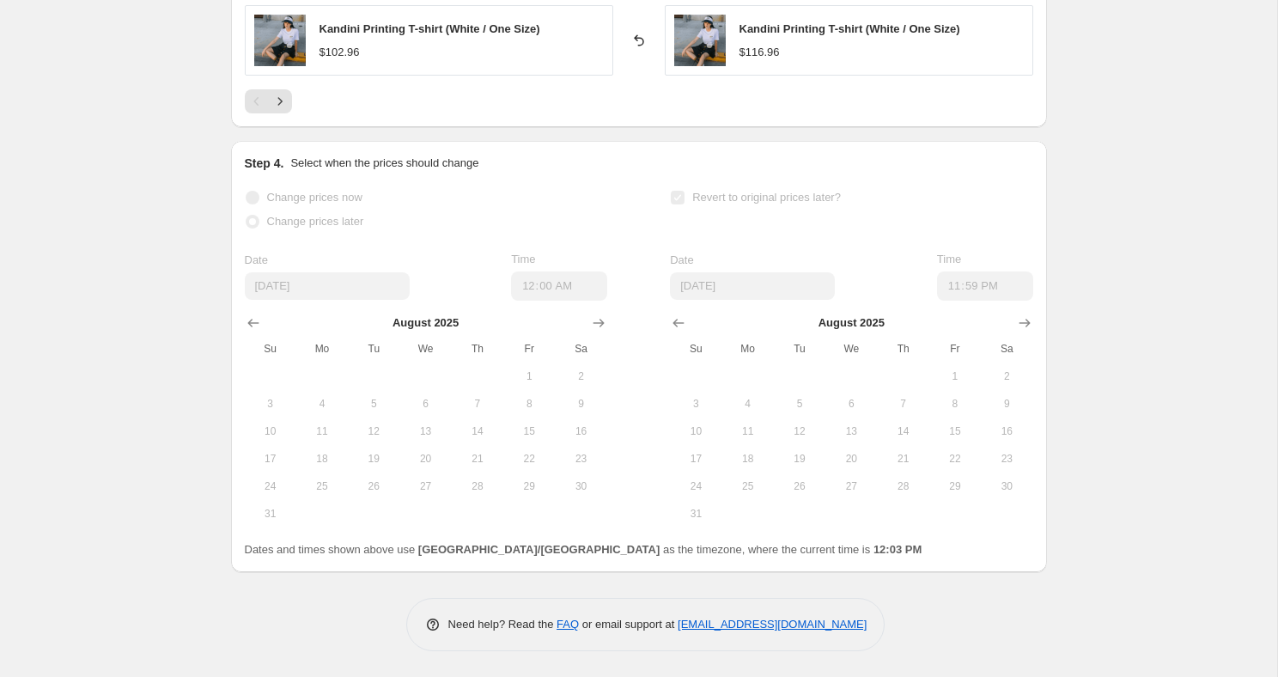  I want to click on button: Monday August 4 2025, so click(322, 404).